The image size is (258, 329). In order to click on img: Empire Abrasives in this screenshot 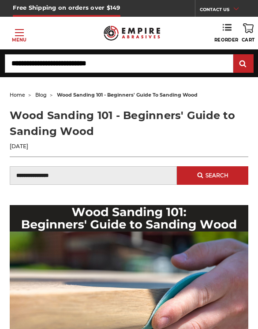, I will do `click(132, 33)`.